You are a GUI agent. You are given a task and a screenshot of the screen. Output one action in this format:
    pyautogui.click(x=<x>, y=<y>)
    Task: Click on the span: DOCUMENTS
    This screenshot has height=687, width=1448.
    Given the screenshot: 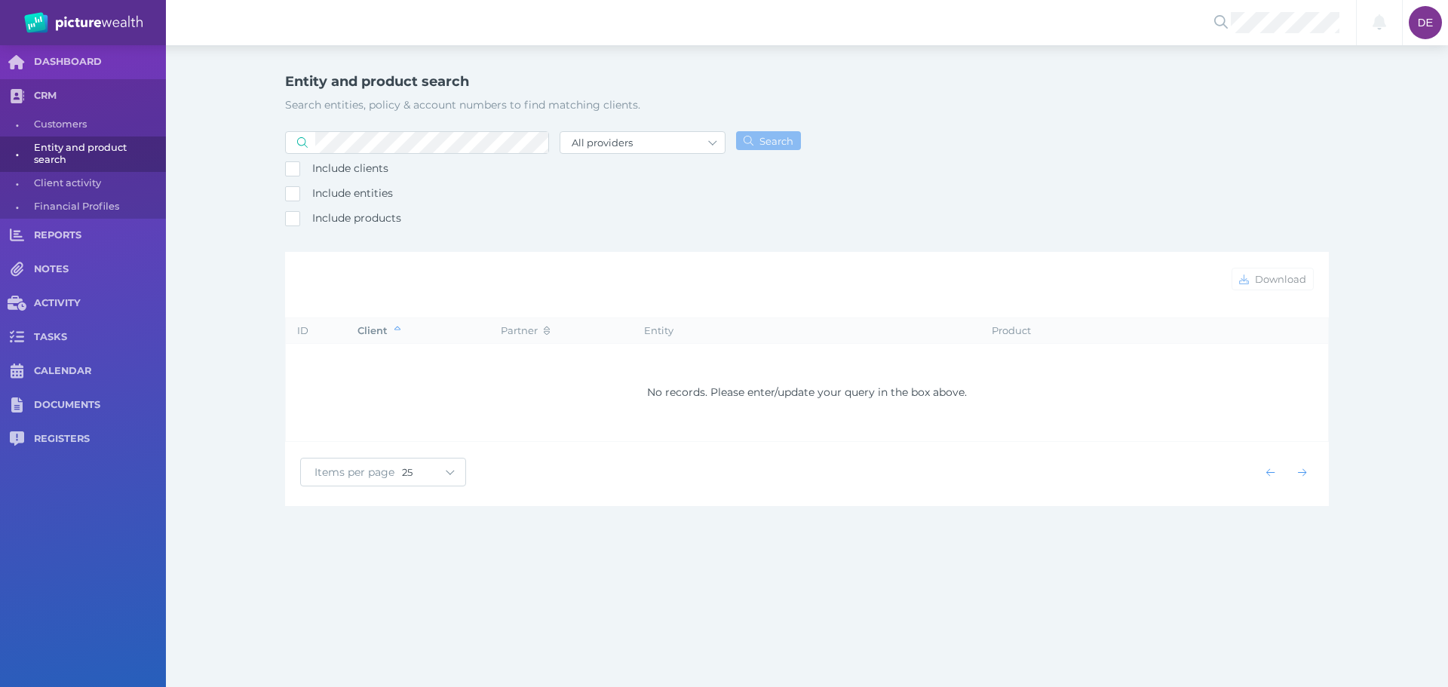 What is the action you would take?
    pyautogui.click(x=100, y=405)
    